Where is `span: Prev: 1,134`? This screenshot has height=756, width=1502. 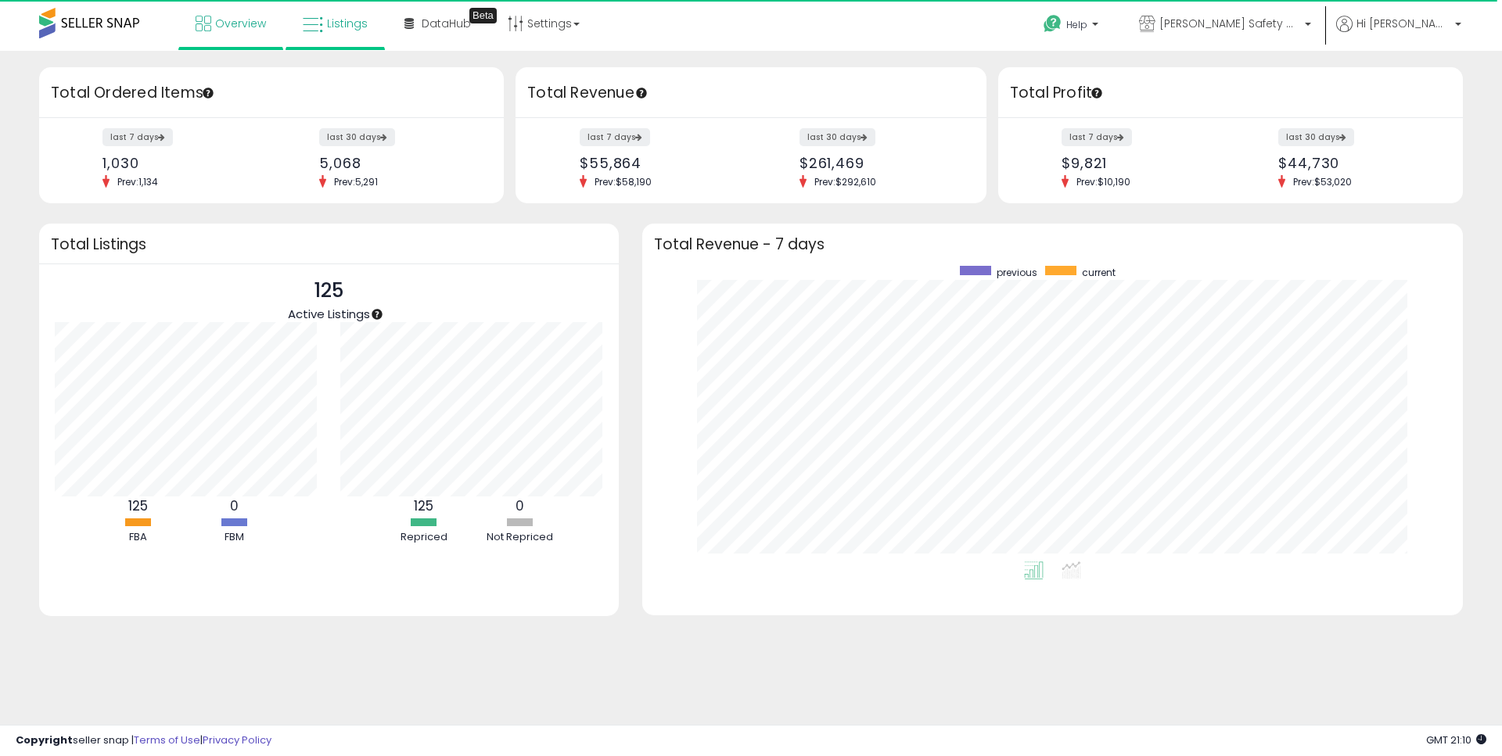
span: Prev: 1,134 is located at coordinates (138, 181).